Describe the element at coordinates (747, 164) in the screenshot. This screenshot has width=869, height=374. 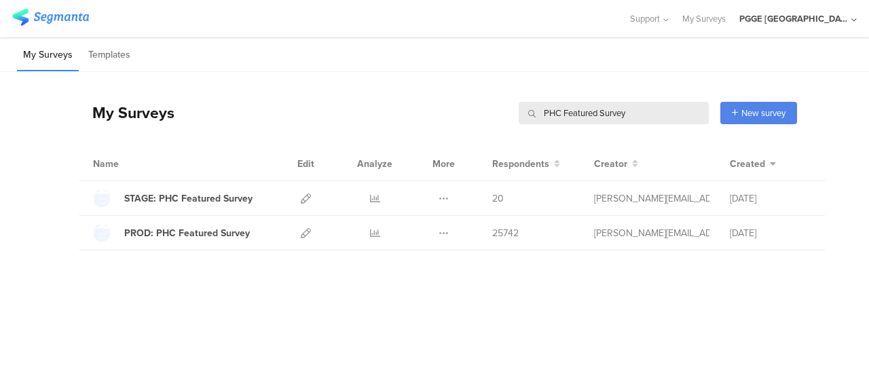
I see `span: Created` at that location.